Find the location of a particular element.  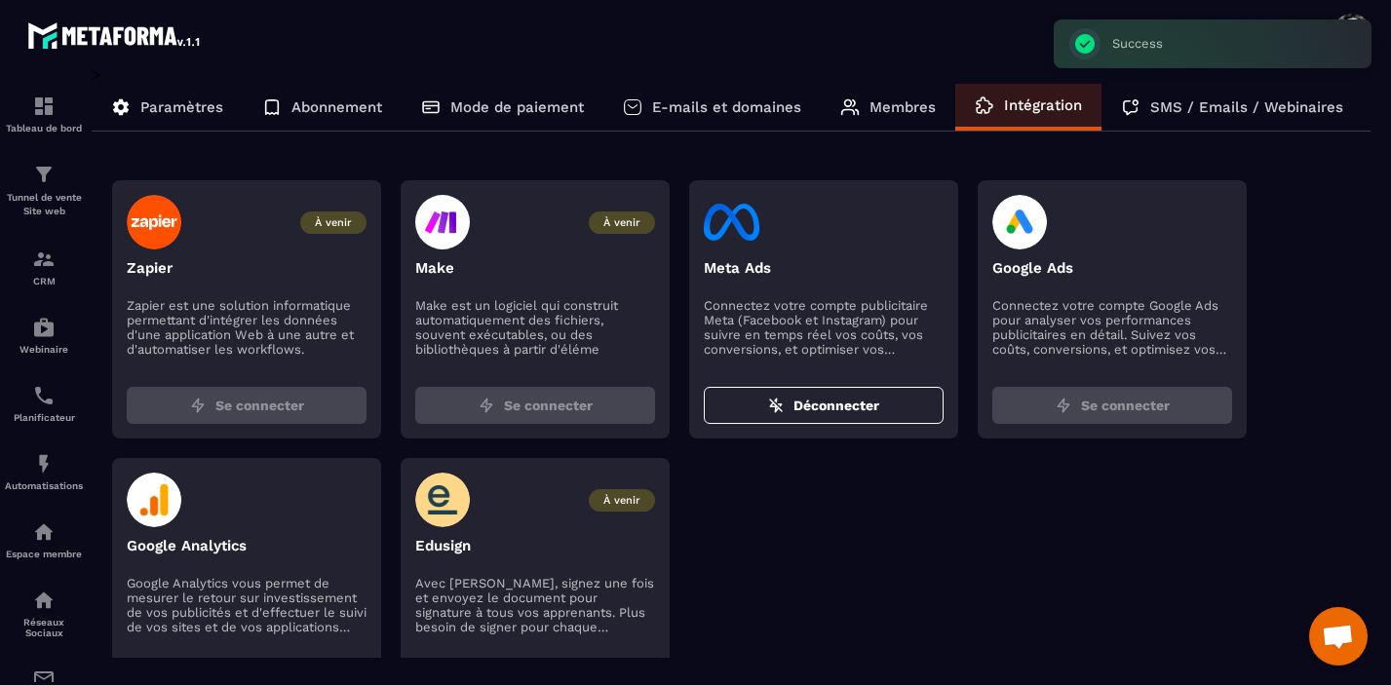

p: Google Analytics is located at coordinates (247, 546).